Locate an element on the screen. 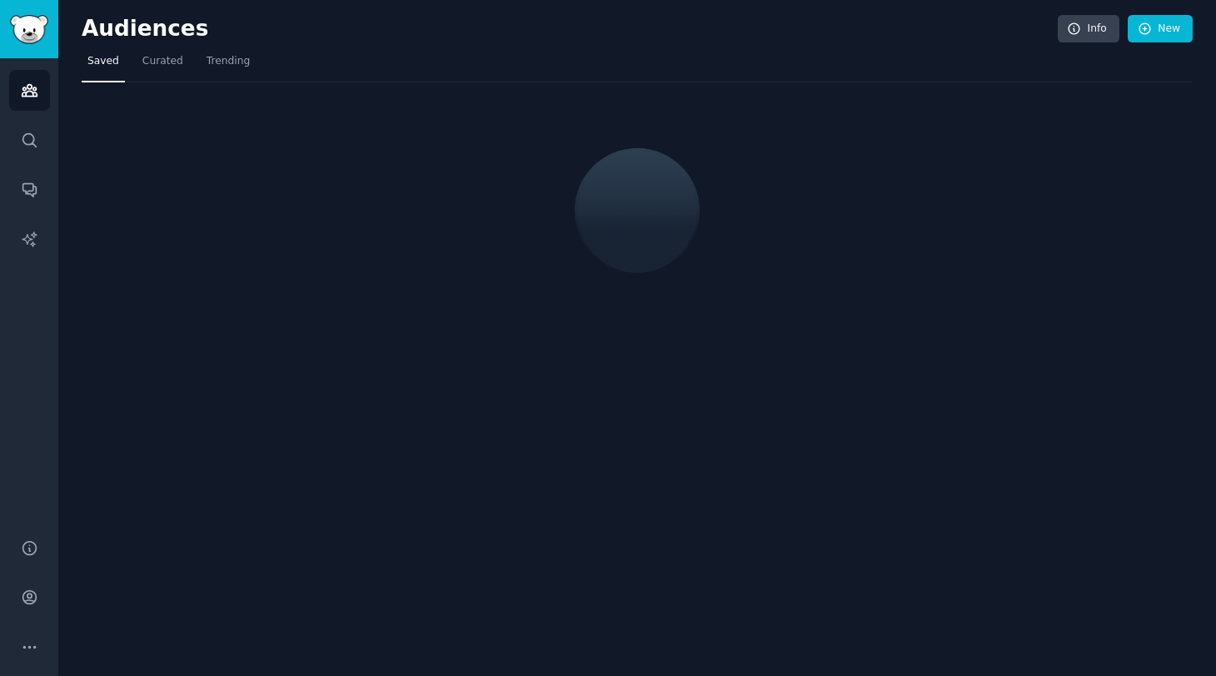  a: Saved is located at coordinates (103, 65).